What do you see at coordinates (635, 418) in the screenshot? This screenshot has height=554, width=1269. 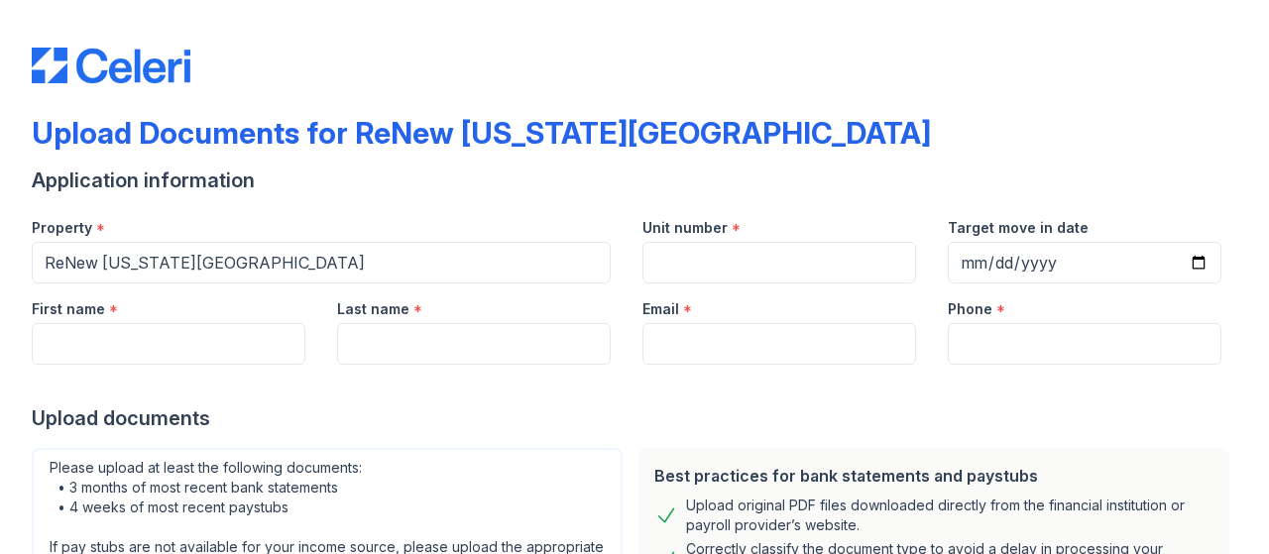 I see `div: Upload documents` at bounding box center [635, 418].